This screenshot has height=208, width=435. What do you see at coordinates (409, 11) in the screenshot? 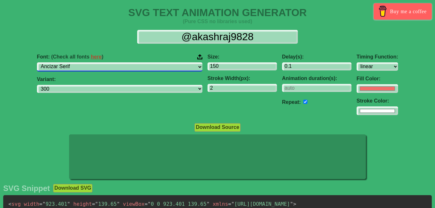
I see `span: Buy me a coffee` at bounding box center [409, 11].